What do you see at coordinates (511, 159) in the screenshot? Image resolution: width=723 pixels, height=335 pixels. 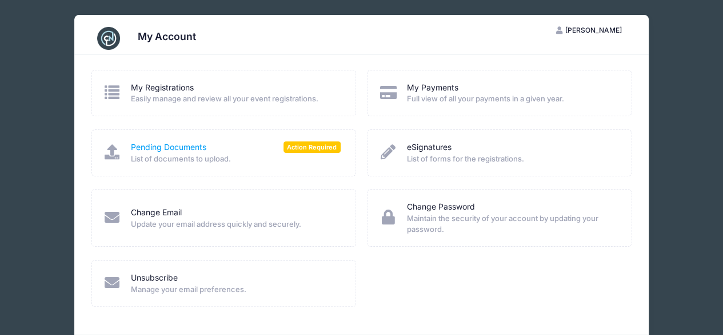 I see `span: List of forms for the registrations.` at bounding box center [511, 159].